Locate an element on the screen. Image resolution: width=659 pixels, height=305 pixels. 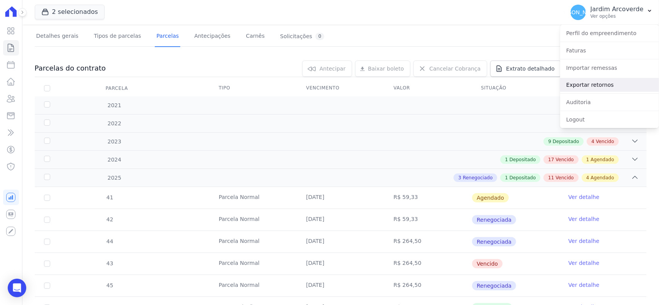
a: Exportar retornos is located at coordinates (610, 85).